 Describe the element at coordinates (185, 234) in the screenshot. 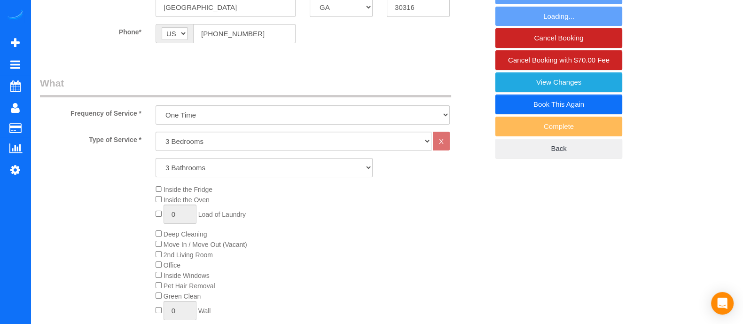

I see `span: Deep Cleaning` at that location.